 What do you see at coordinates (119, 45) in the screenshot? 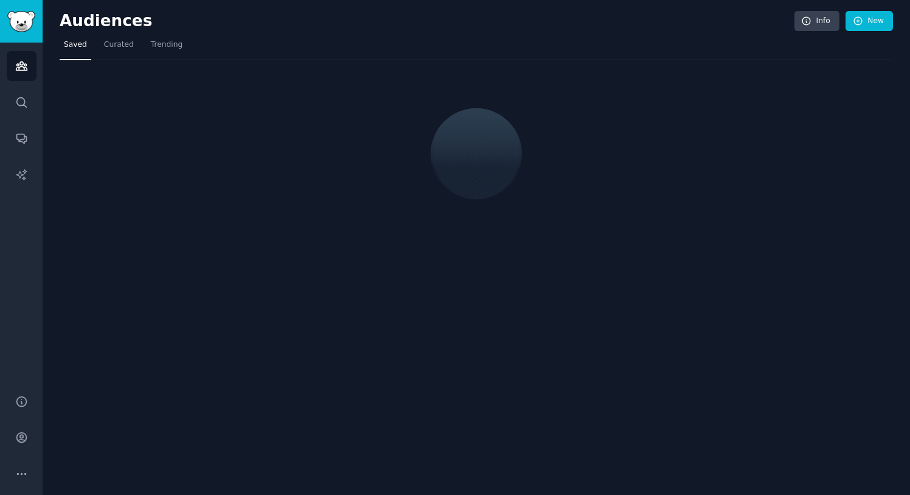
I see `span: Curated` at bounding box center [119, 45].